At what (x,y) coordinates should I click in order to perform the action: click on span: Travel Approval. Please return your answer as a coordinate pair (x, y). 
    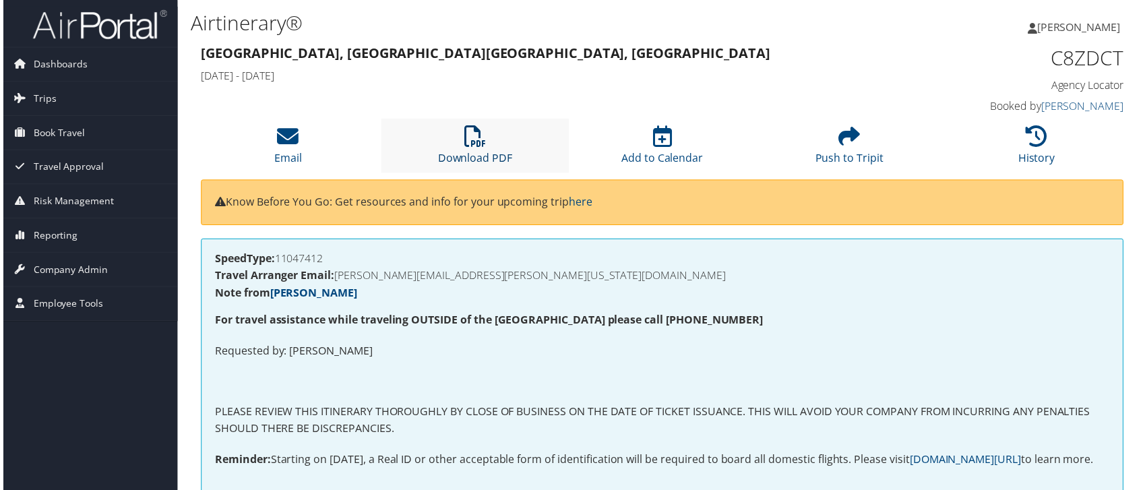
    Looking at the image, I should click on (65, 168).